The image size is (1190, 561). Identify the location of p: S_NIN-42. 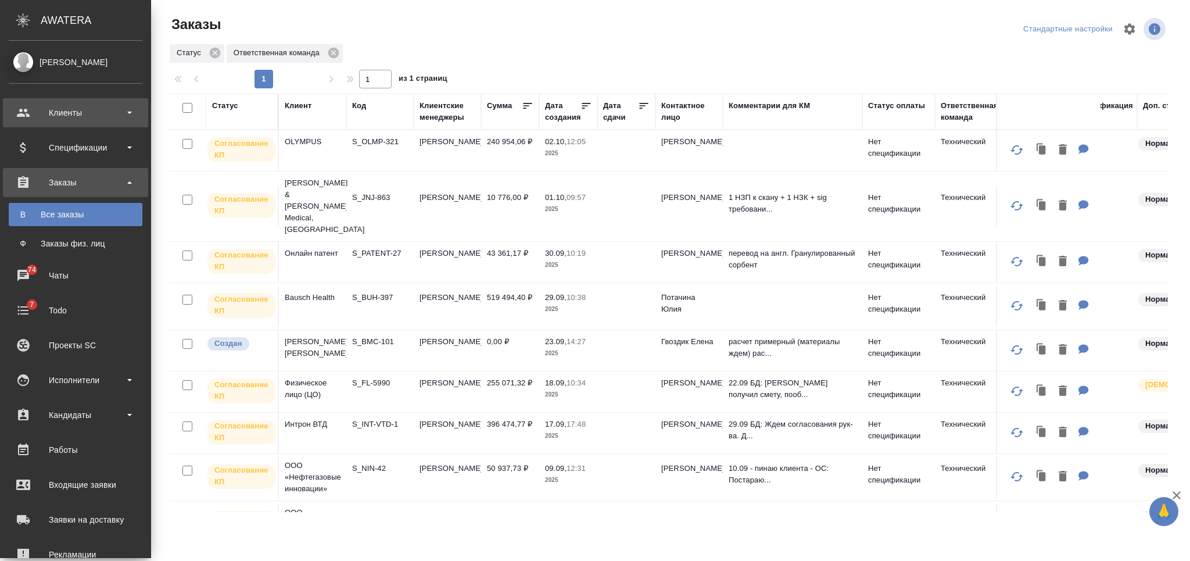
(380, 468).